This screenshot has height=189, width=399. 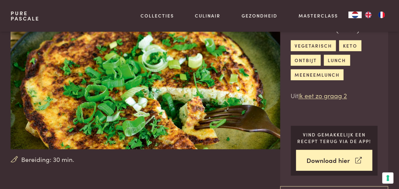 What do you see at coordinates (368, 15) in the screenshot?
I see `aside: Language selected: Nederlands` at bounding box center [368, 15].